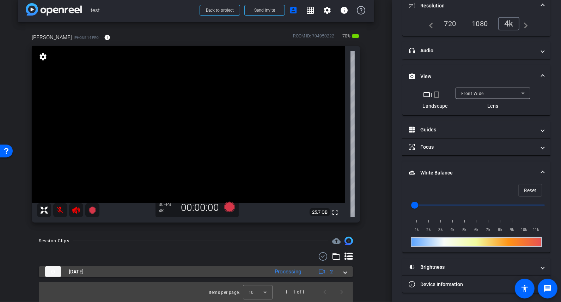 This screenshot has width=561, height=302. I want to click on mat-expansion-panel-header: View, so click(476, 76).